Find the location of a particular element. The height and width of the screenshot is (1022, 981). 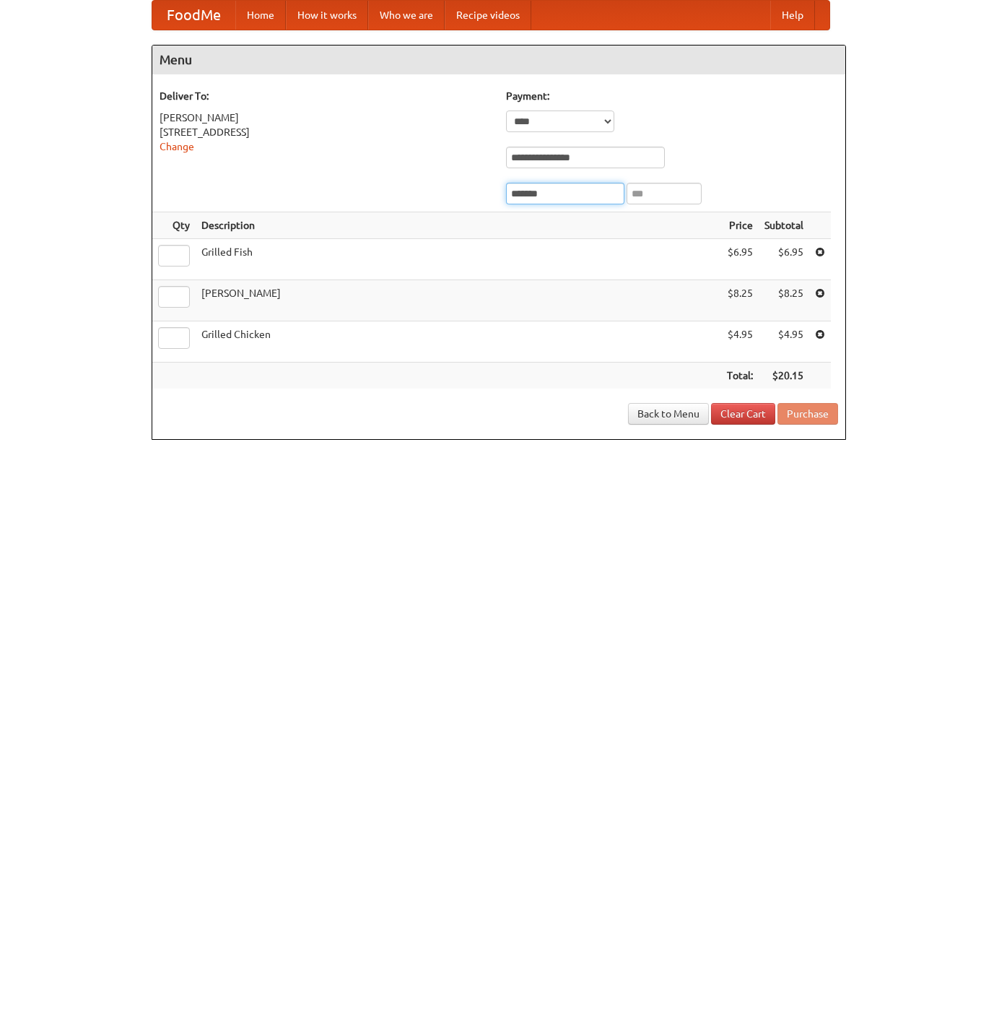

a: Recipe videos is located at coordinates (488, 15).